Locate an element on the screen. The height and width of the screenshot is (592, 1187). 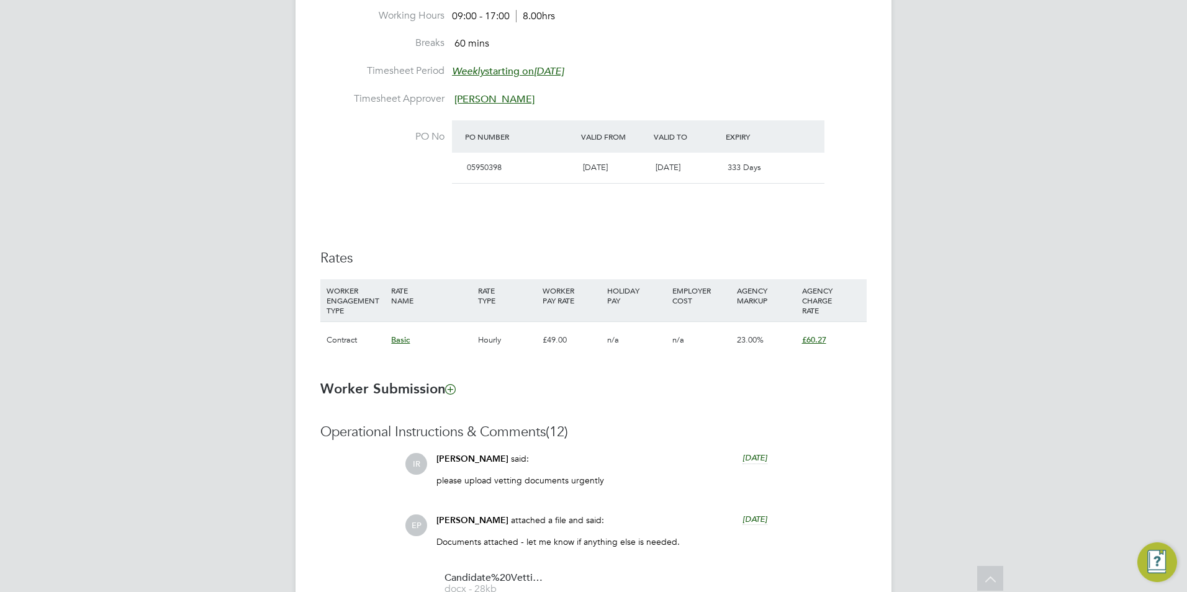
div: AGENCY CHARGE RATE is located at coordinates (832, 301).